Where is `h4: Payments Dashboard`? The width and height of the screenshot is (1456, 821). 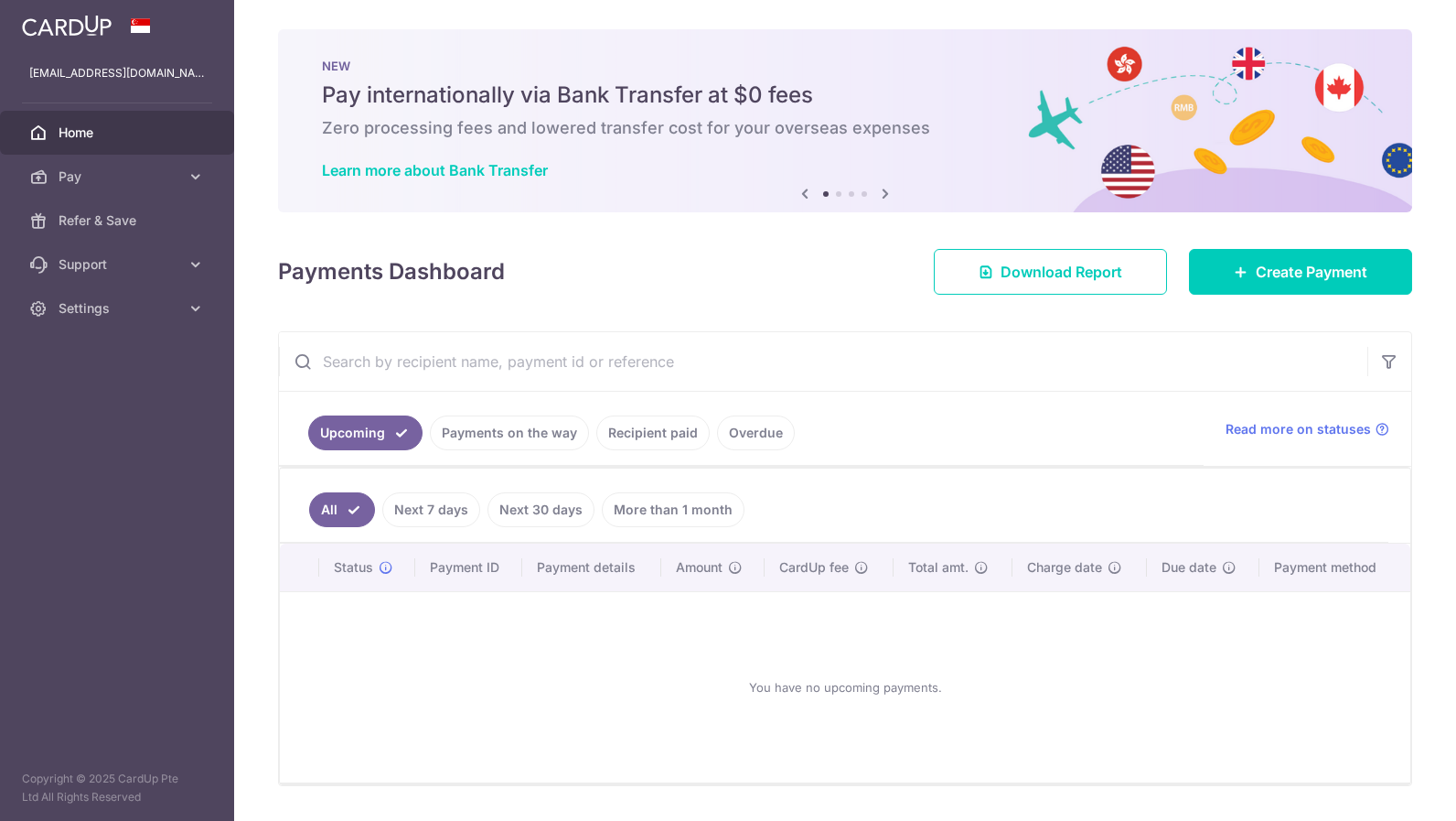 h4: Payments Dashboard is located at coordinates (391, 272).